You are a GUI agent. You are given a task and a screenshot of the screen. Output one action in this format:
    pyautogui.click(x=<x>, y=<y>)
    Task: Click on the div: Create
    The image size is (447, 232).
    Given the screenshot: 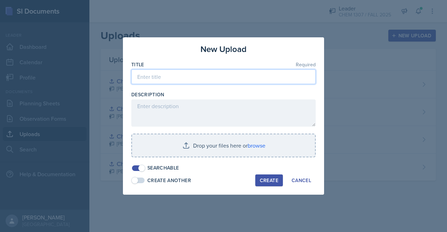 What is the action you would take?
    pyautogui.click(x=269, y=181)
    